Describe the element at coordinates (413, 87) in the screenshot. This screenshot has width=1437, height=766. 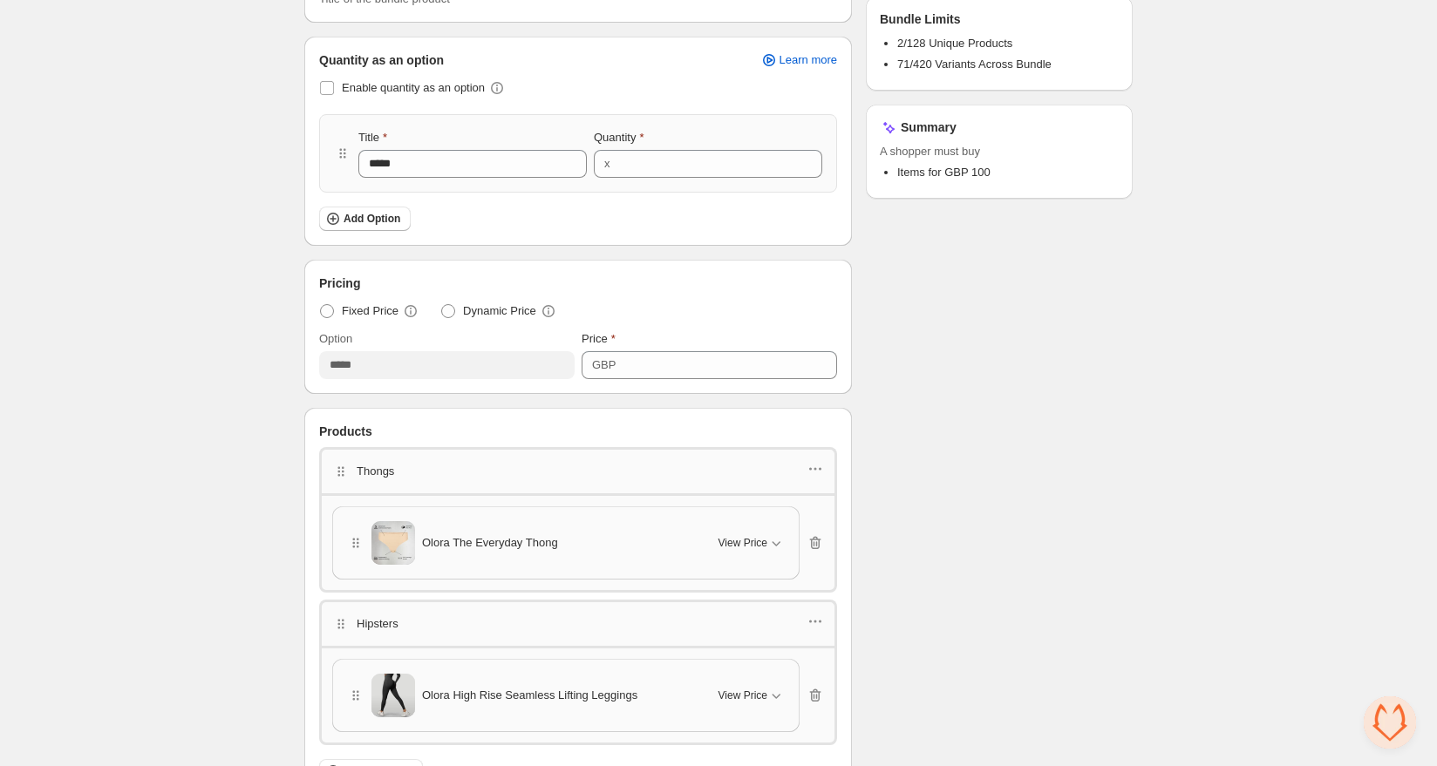
I see `span: Enable quantity as an option` at that location.